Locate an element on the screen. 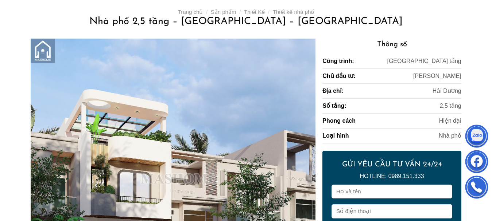 Image resolution: width=492 pixels, height=221 pixels. a: Thiết Kế is located at coordinates (254, 12).